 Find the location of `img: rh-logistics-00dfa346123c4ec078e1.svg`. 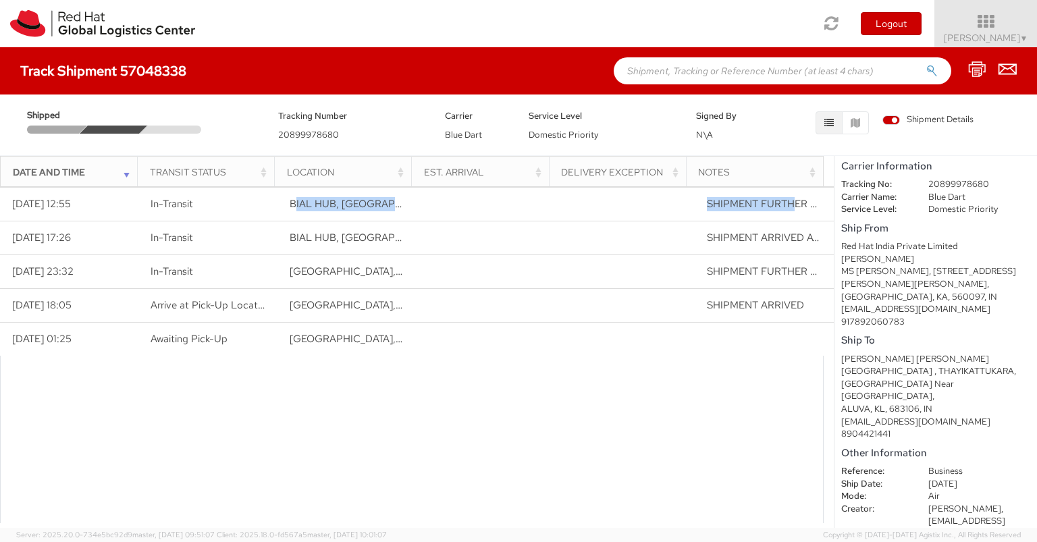

img: rh-logistics-00dfa346123c4ec078e1.svg is located at coordinates (103, 24).